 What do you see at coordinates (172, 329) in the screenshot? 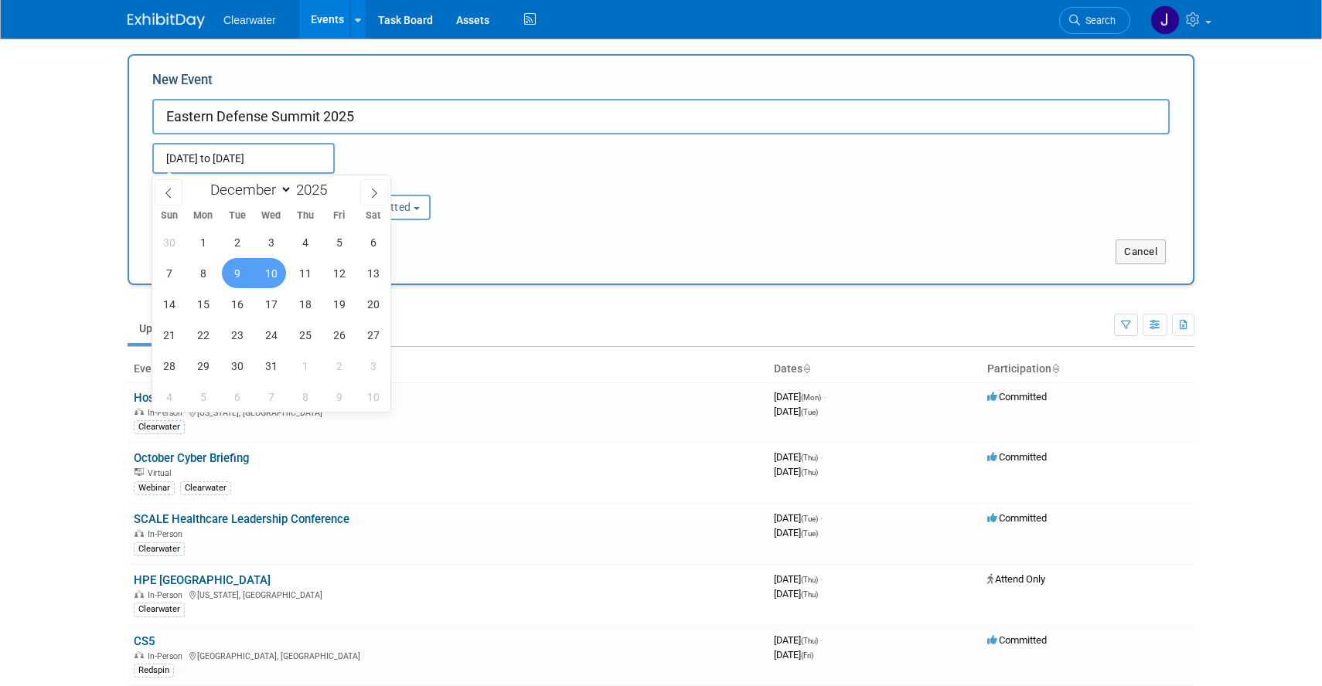
I see `a: Upcoming28` at bounding box center [172, 329].